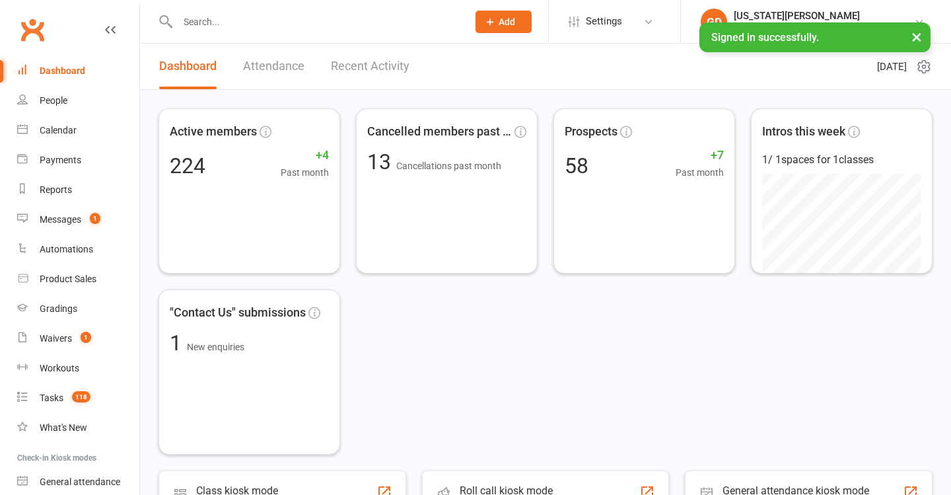  What do you see at coordinates (78, 249) in the screenshot?
I see `a: Automations` at bounding box center [78, 249].